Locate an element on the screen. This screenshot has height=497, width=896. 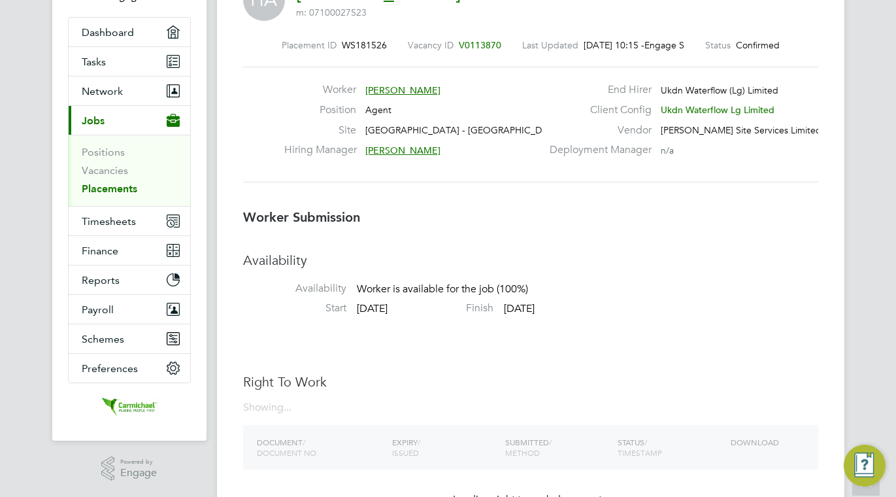
button: Preferences is located at coordinates (129, 368).